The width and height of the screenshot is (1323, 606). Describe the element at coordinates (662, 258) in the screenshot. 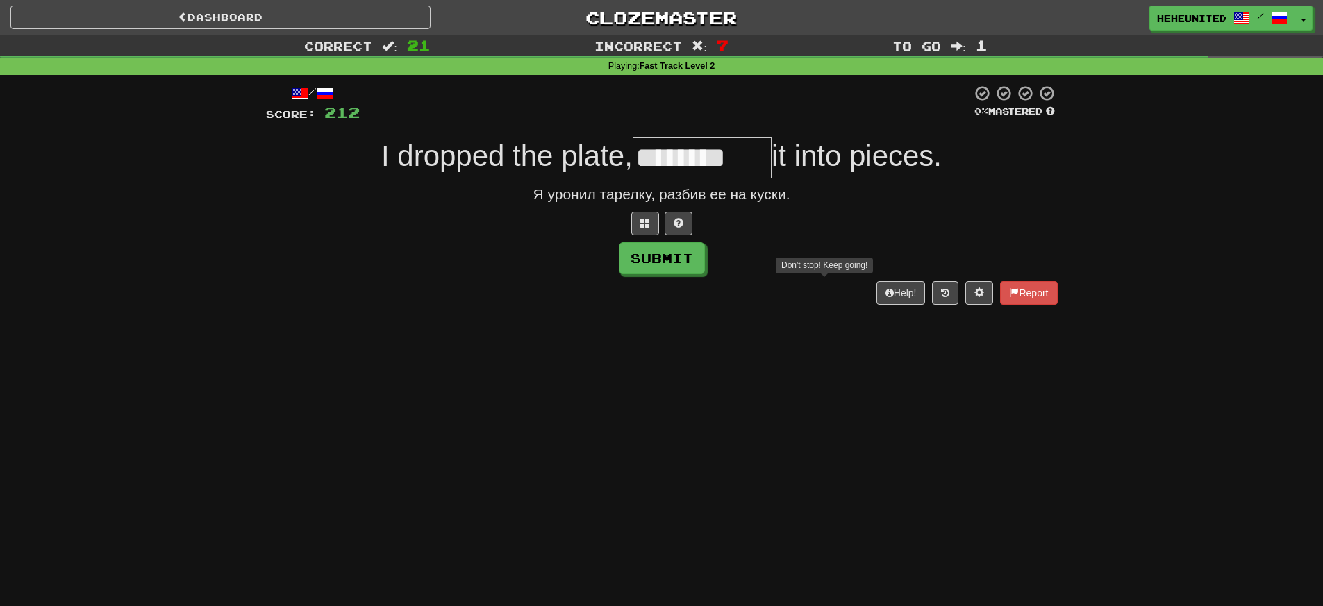

I see `button: Submit` at that location.